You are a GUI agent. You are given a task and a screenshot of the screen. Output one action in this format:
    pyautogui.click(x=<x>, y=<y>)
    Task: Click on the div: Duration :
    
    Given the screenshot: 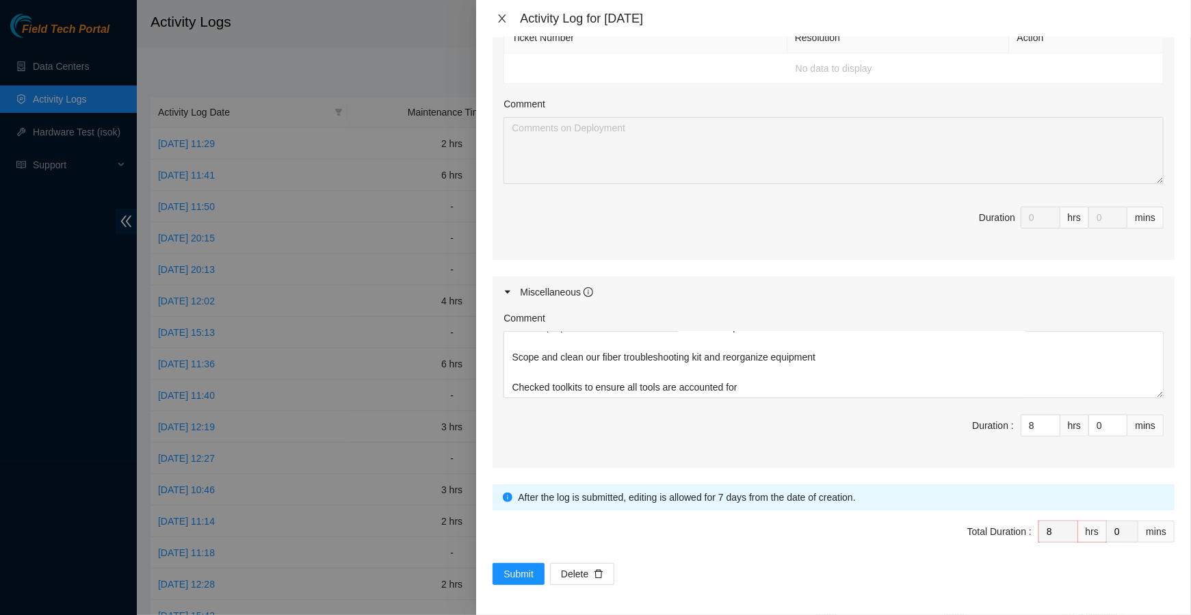 What is the action you would take?
    pyautogui.click(x=993, y=426)
    